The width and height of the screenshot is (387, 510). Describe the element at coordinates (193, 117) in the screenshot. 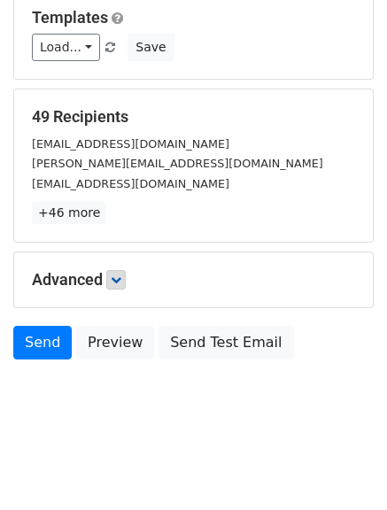

I see `h5: 49 Recipients` at that location.